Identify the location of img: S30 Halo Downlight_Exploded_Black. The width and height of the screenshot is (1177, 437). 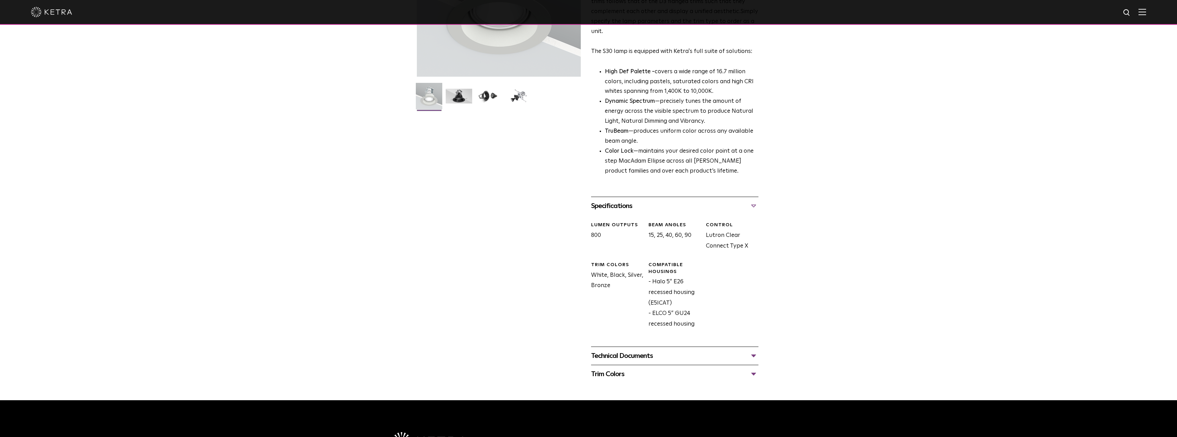
(519, 99).